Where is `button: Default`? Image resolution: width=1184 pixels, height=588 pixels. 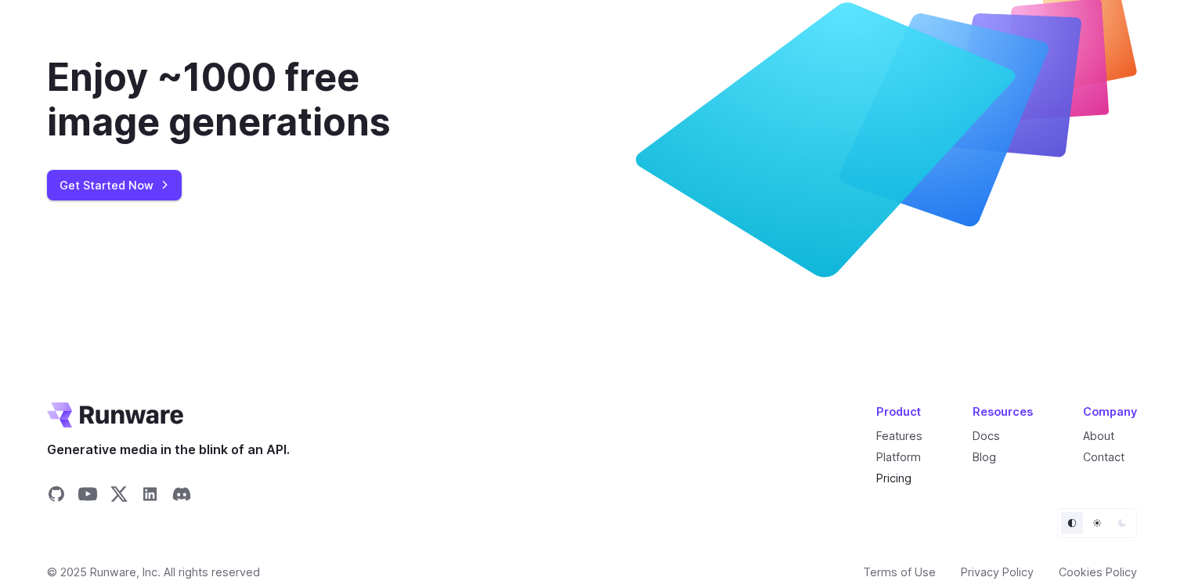
button: Default is located at coordinates (1072, 523).